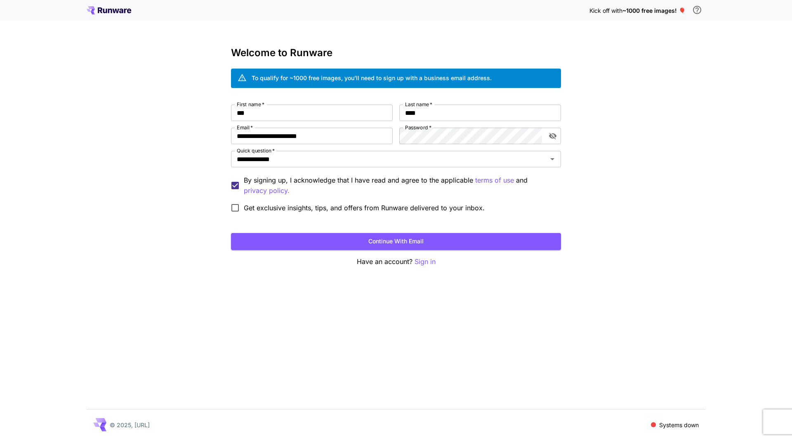 The width and height of the screenshot is (792, 440). Describe the element at coordinates (364, 208) in the screenshot. I see `span: Get exclusive insights, tips, and offers from Runware delivered to your inbox.` at that location.